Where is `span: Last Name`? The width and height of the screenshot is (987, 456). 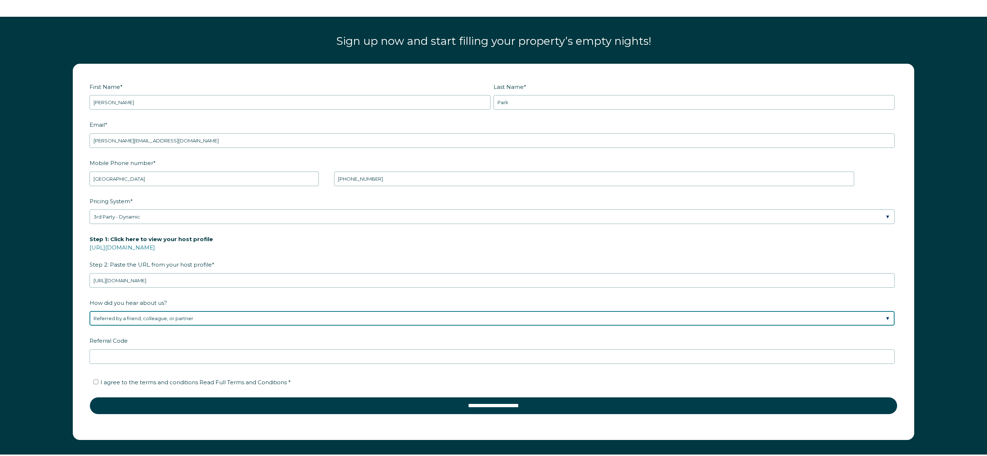 span: Last Name is located at coordinates (508, 87).